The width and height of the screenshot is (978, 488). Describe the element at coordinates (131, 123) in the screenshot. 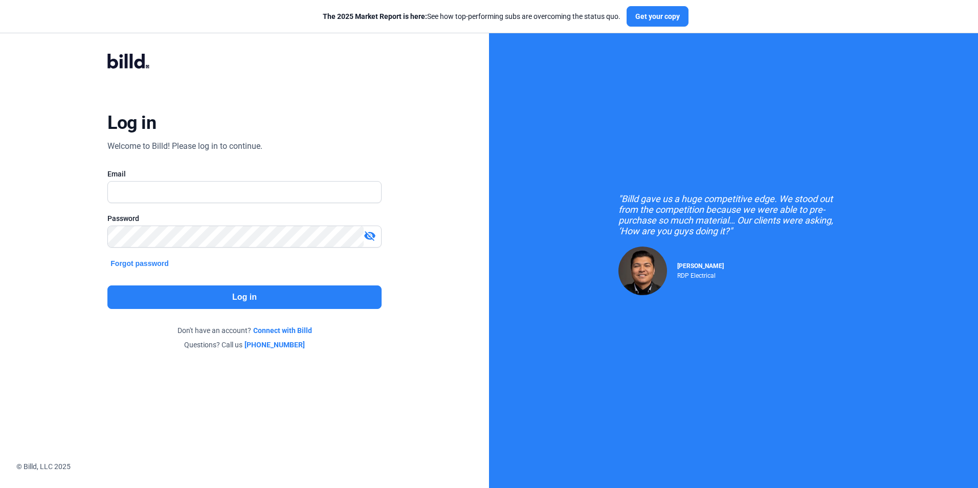

I see `div: Log in` at that location.